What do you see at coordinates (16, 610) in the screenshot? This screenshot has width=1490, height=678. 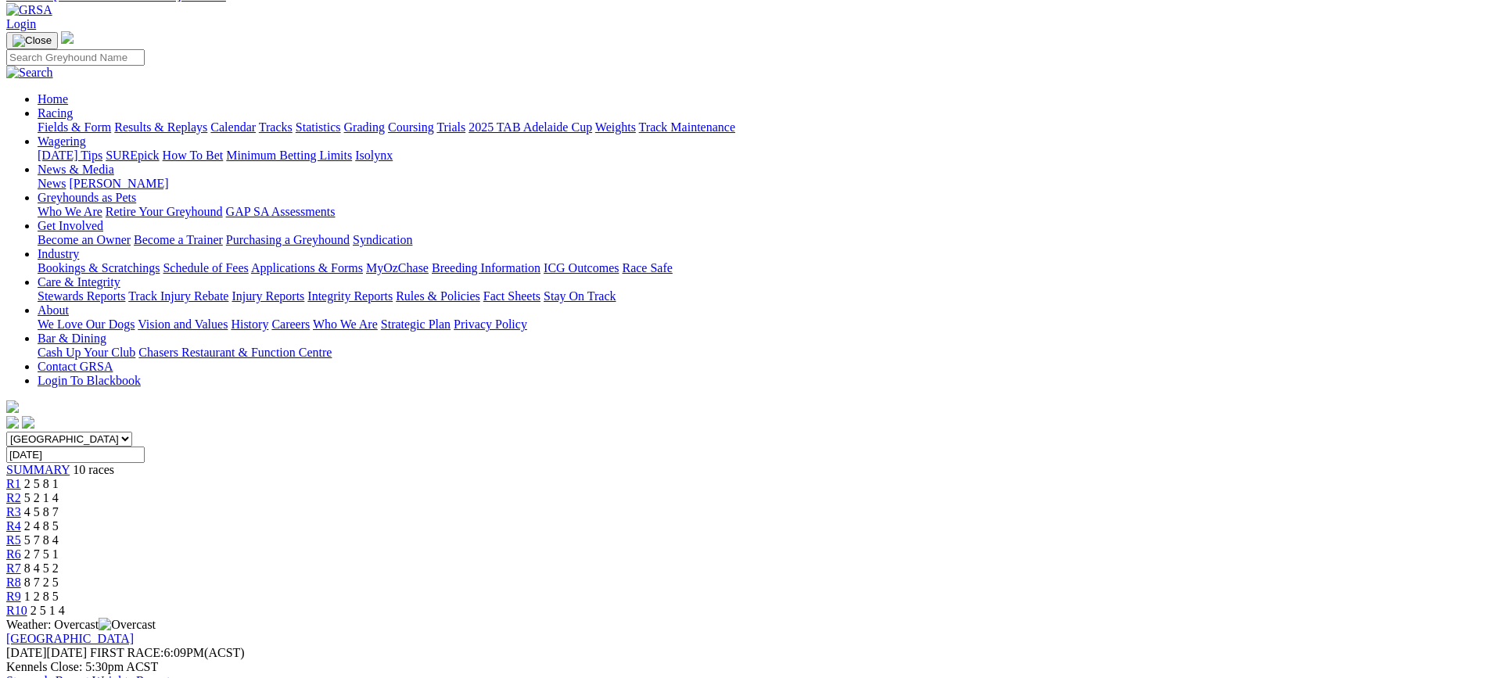 I see `a: R10` at bounding box center [16, 610].